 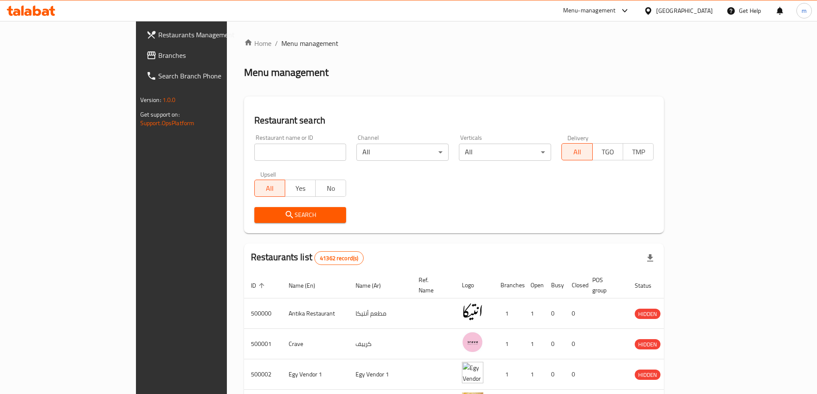 I want to click on span: Menu management, so click(x=310, y=43).